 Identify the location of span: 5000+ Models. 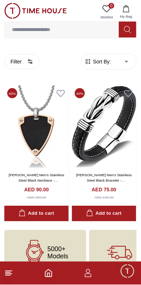
(58, 253).